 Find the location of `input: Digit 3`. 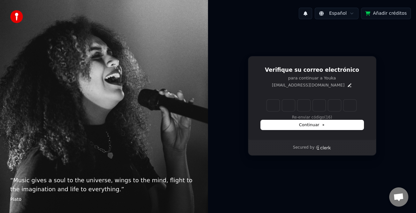

input: Digit 3 is located at coordinates (304, 105).